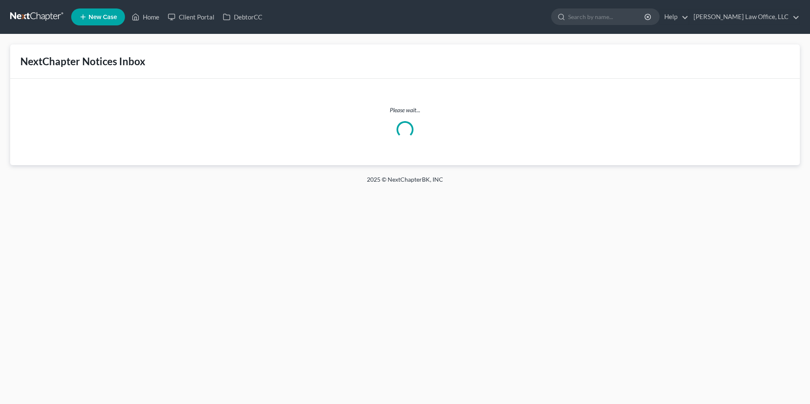 The image size is (810, 404). Describe the element at coordinates (607, 17) in the screenshot. I see `input: Search by name...` at that location.